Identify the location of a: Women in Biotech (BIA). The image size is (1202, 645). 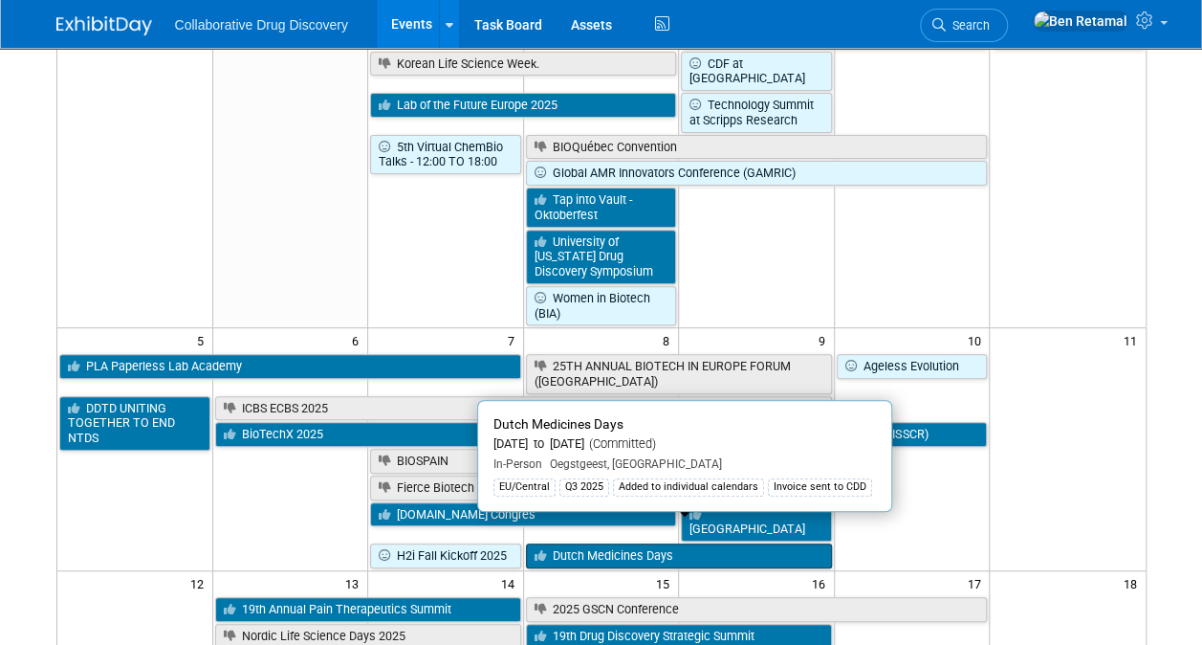
(602, 305).